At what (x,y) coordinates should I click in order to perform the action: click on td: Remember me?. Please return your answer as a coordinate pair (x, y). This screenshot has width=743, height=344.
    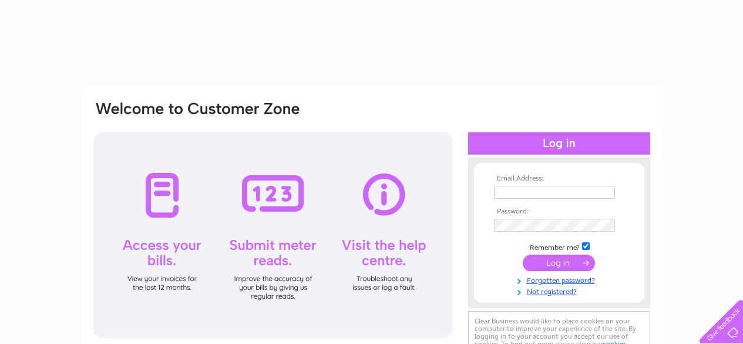
    Looking at the image, I should click on (559, 246).